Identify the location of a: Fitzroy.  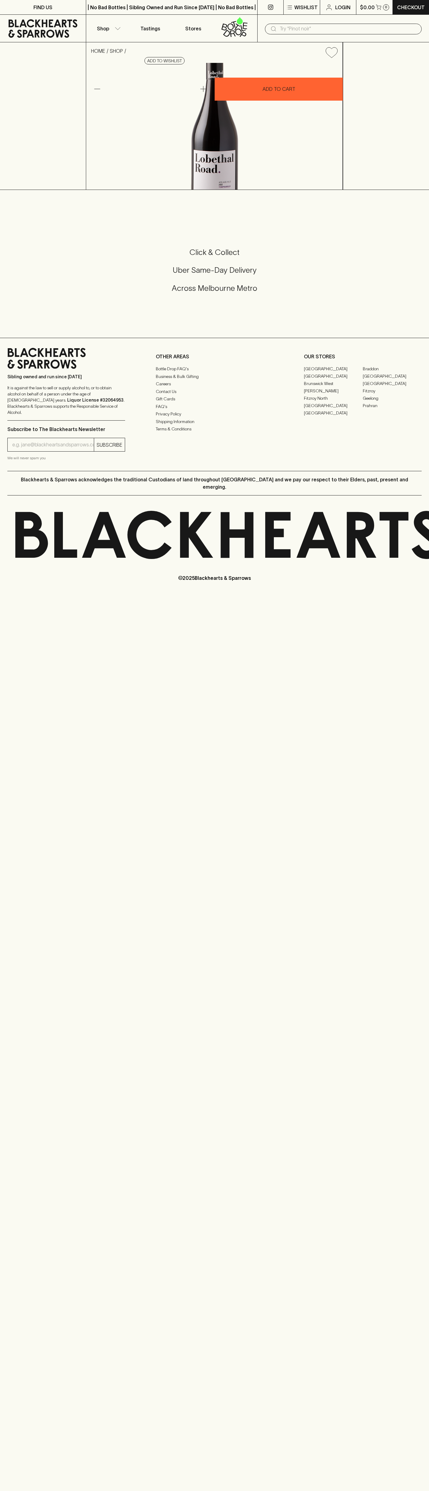
(392, 391).